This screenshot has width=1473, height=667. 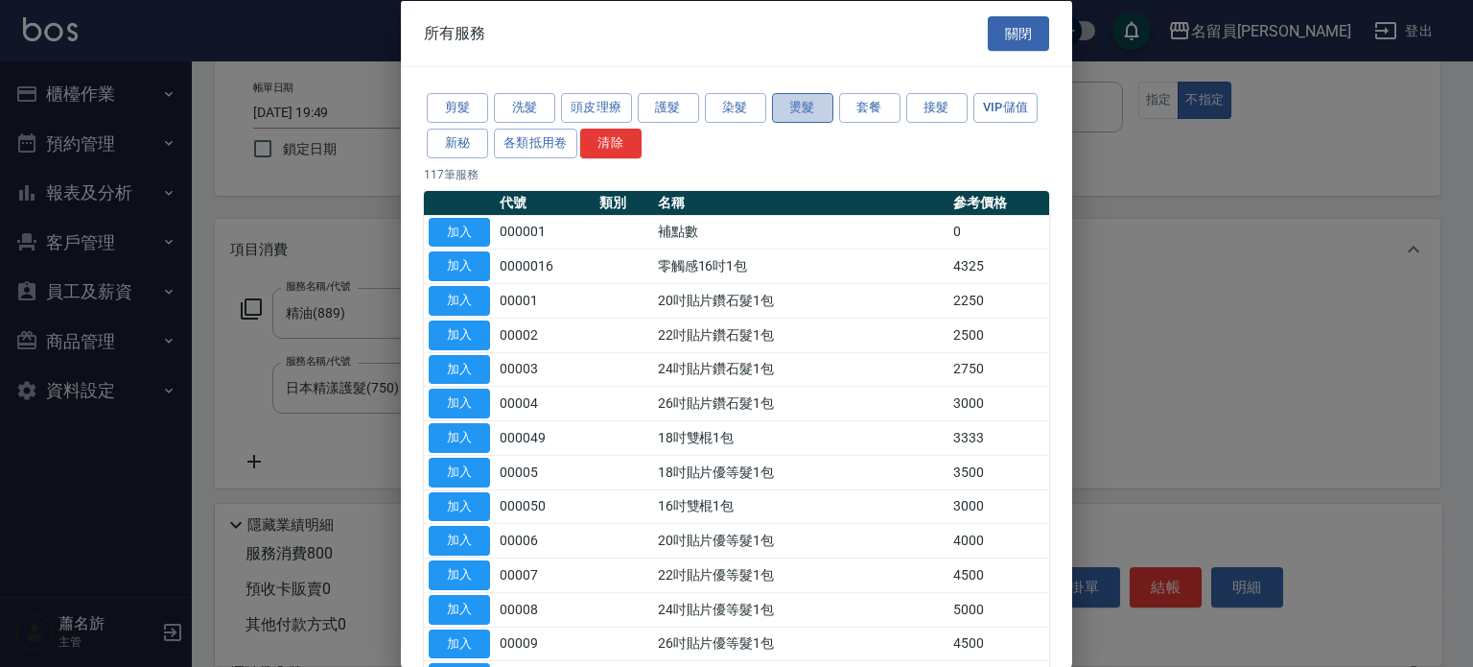 I want to click on td: 零觸感16吋1包, so click(x=801, y=266).